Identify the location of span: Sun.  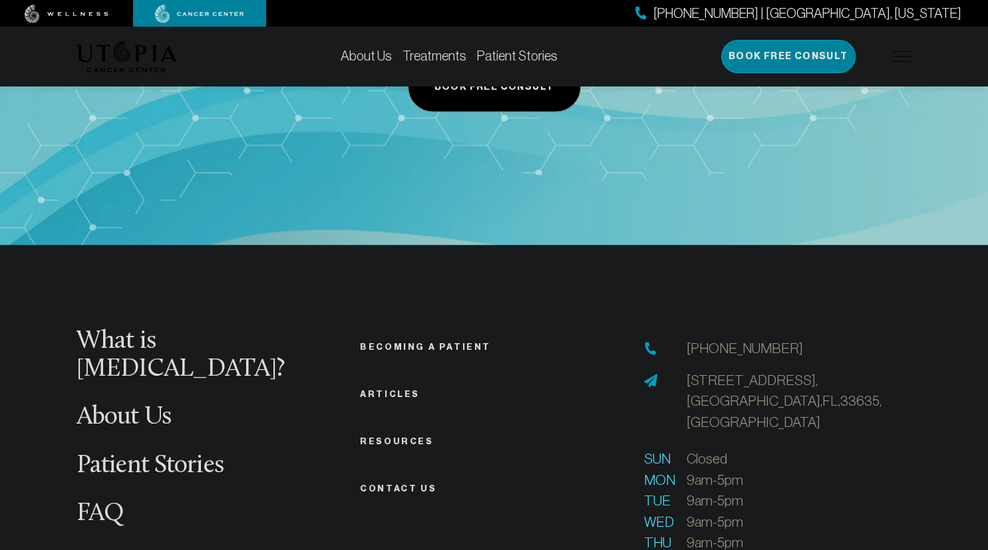
(657, 459).